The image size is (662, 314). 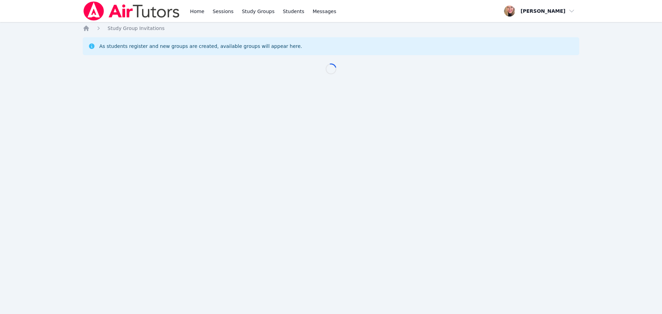 What do you see at coordinates (136, 28) in the screenshot?
I see `a: Study Group Invitations` at bounding box center [136, 28].